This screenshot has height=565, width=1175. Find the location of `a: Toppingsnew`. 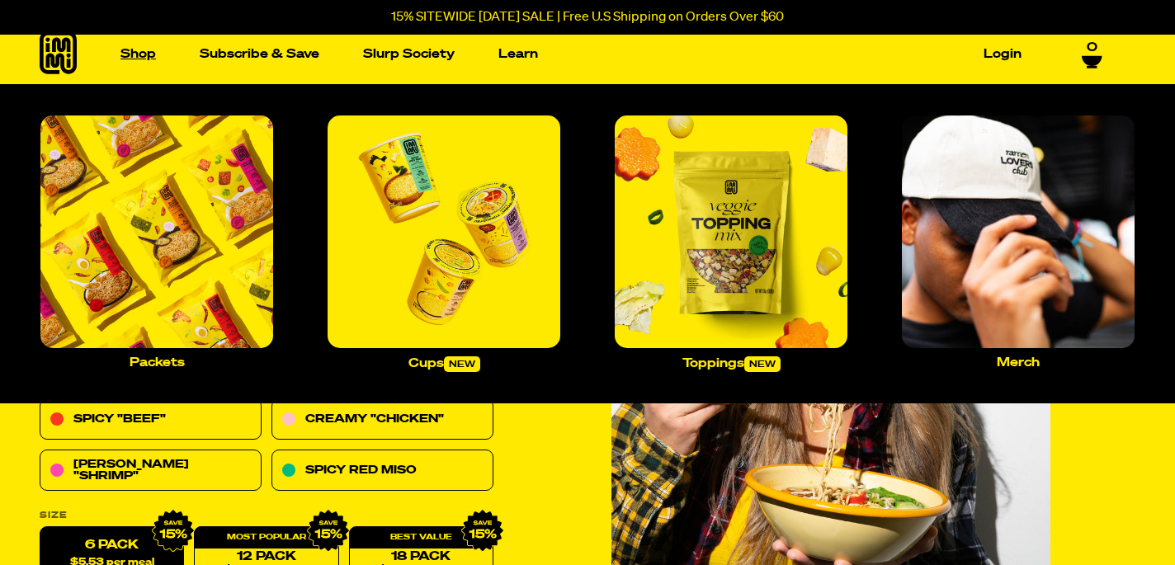

a: Toppingsnew is located at coordinates (731, 243).